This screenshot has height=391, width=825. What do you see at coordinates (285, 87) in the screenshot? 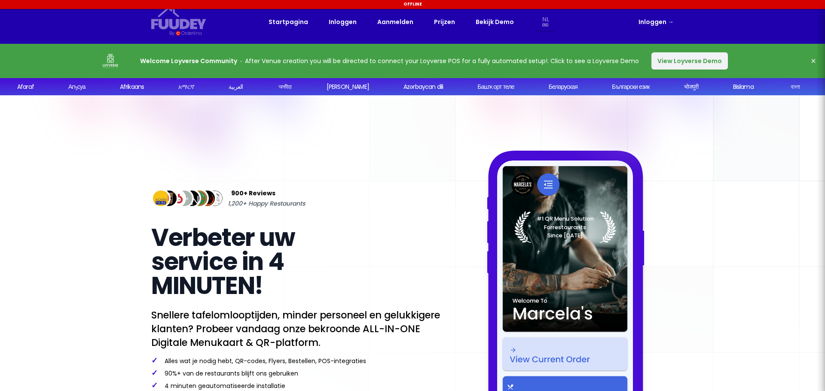
I see `div: অসমীয়া` at bounding box center [285, 87].